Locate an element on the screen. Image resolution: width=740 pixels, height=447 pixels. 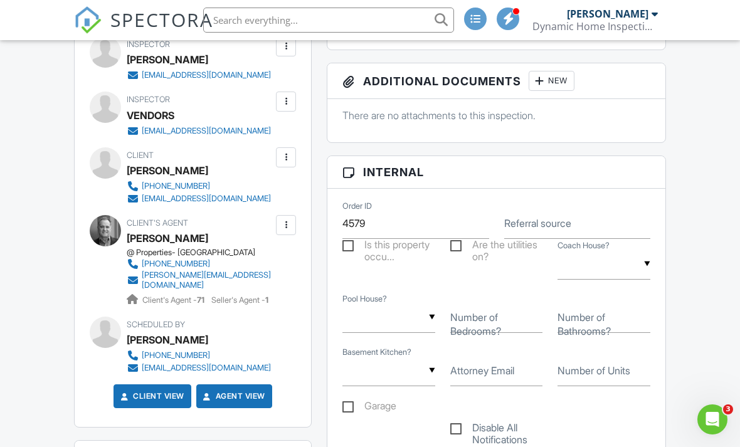
label: Are the utilities on? is located at coordinates (496, 246).